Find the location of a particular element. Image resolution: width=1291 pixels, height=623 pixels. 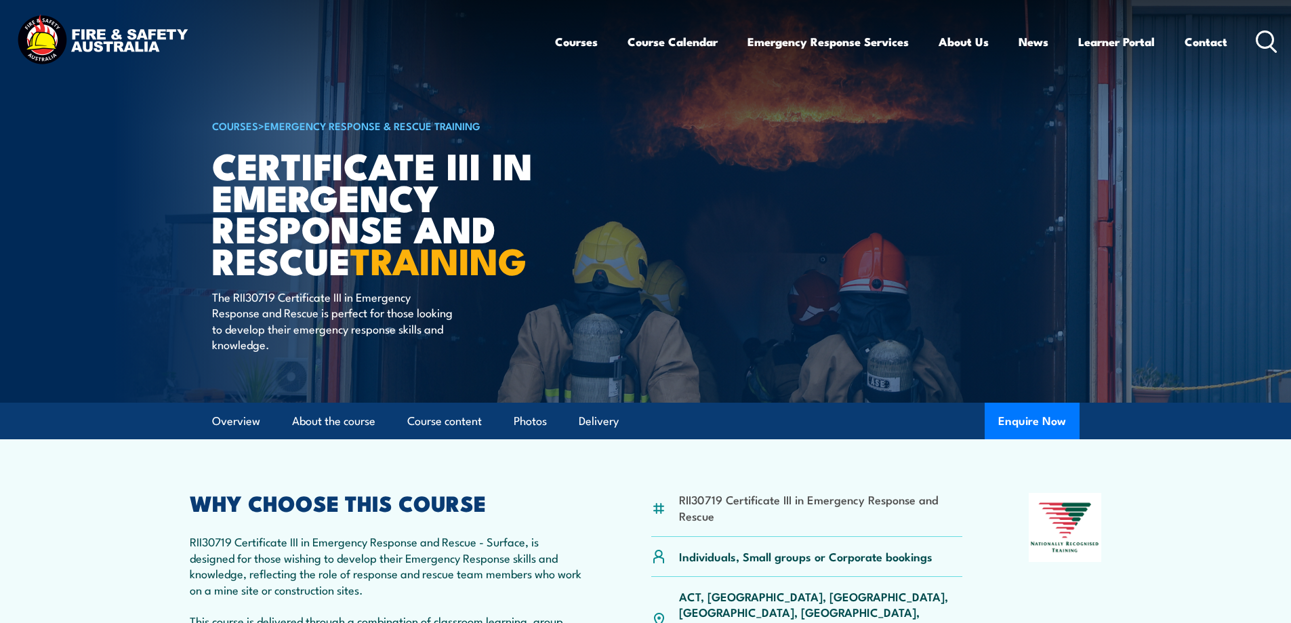

a: Delivery is located at coordinates (598, 421).